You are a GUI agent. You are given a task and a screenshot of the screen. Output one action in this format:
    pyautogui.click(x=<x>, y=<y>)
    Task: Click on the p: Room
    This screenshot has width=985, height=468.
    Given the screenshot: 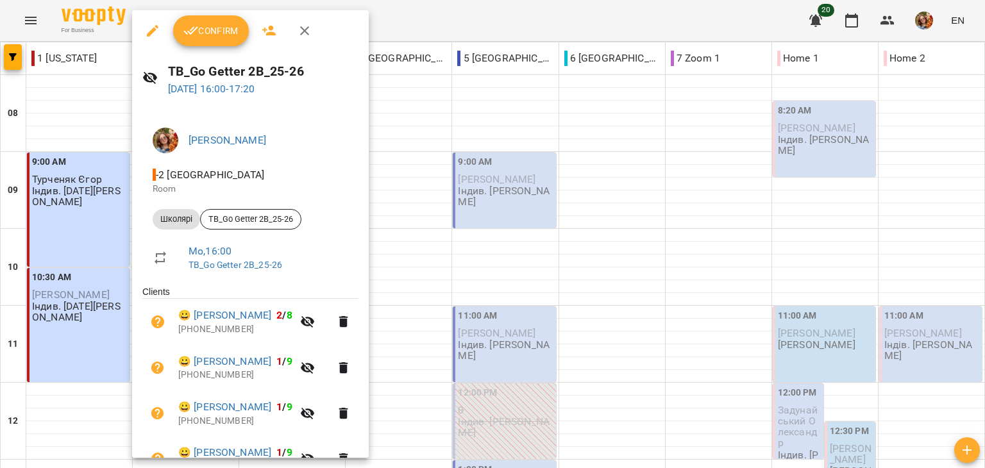 What is the action you would take?
    pyautogui.click(x=250, y=189)
    